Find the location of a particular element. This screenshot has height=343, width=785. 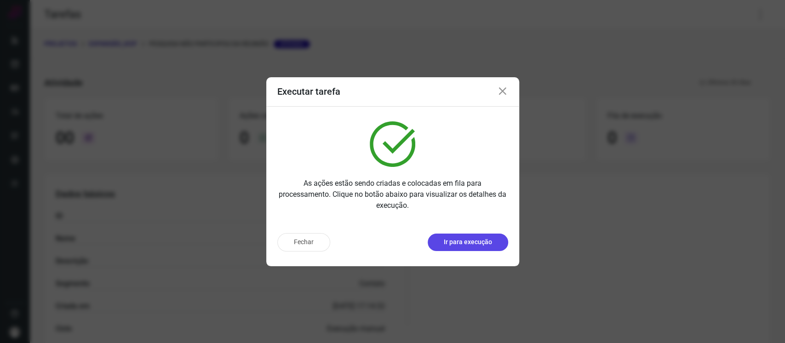

p: Ir para execução is located at coordinates (468, 242).